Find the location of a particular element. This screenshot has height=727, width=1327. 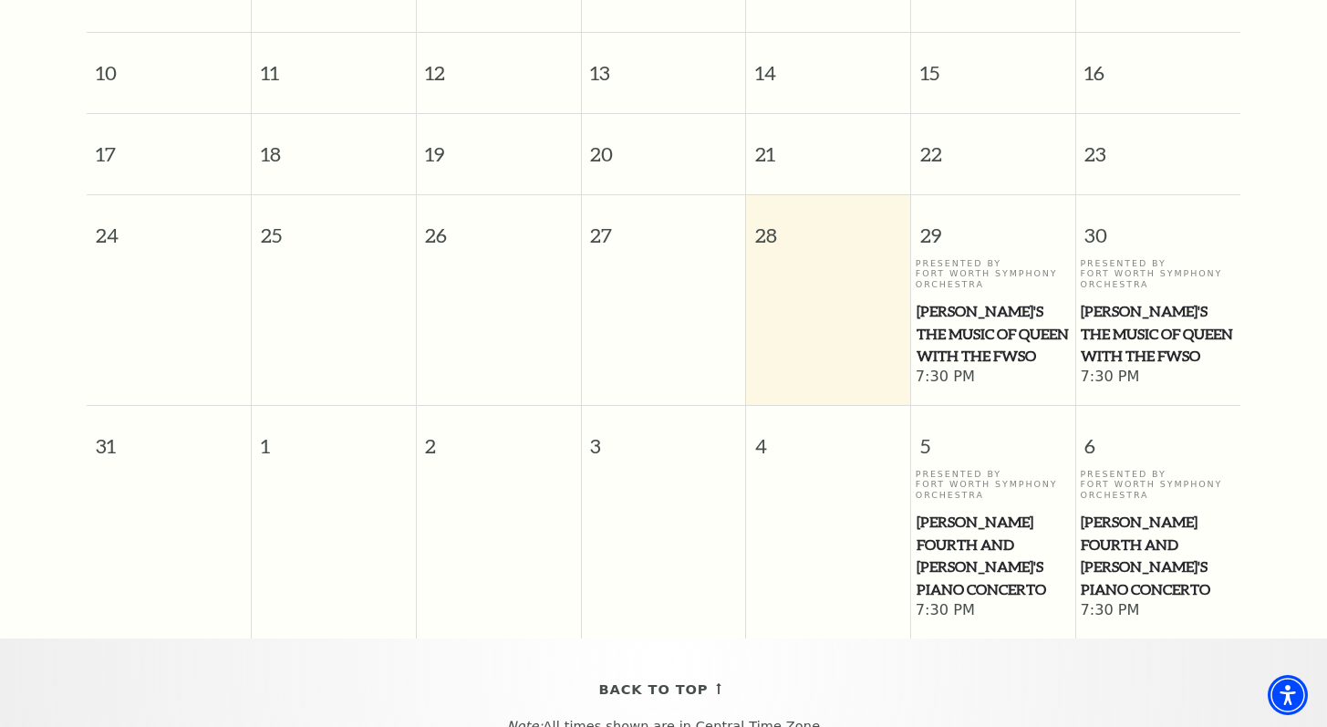

span: 17 is located at coordinates (169, 145).